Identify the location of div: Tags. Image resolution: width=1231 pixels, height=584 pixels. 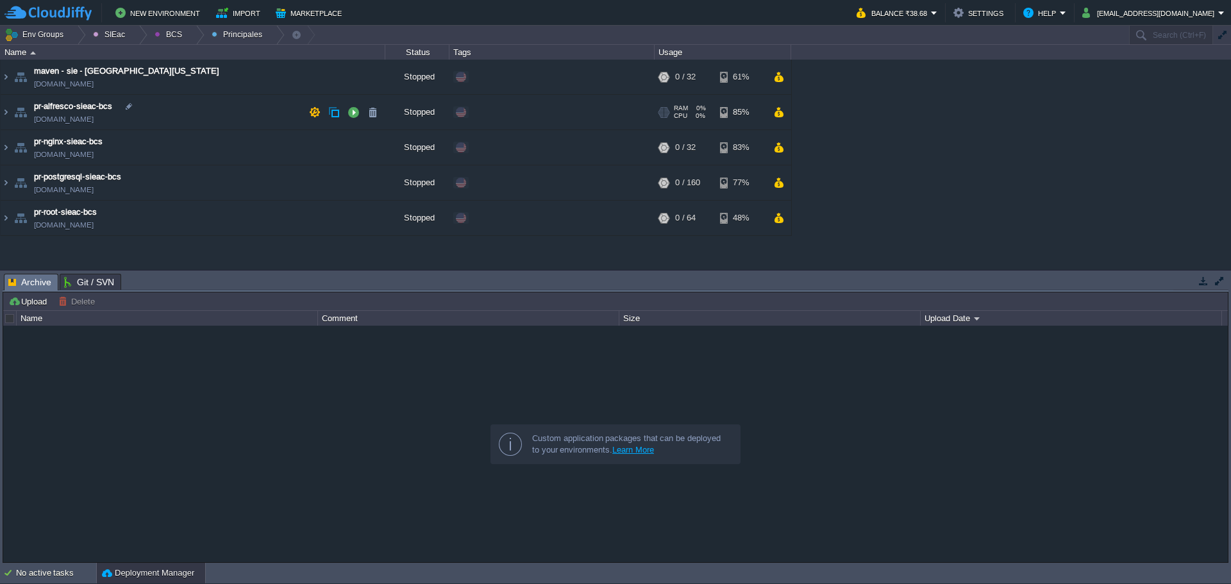
(552, 52).